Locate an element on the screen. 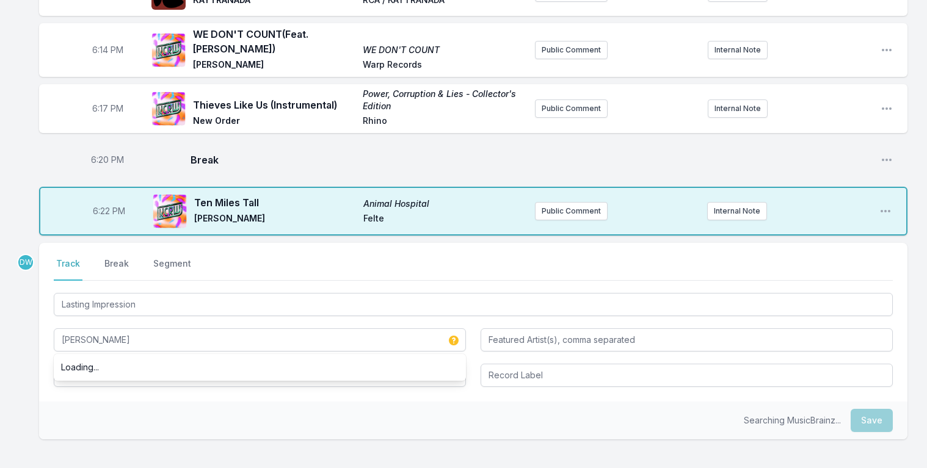  span: Ten Miles Tall is located at coordinates (275, 203).